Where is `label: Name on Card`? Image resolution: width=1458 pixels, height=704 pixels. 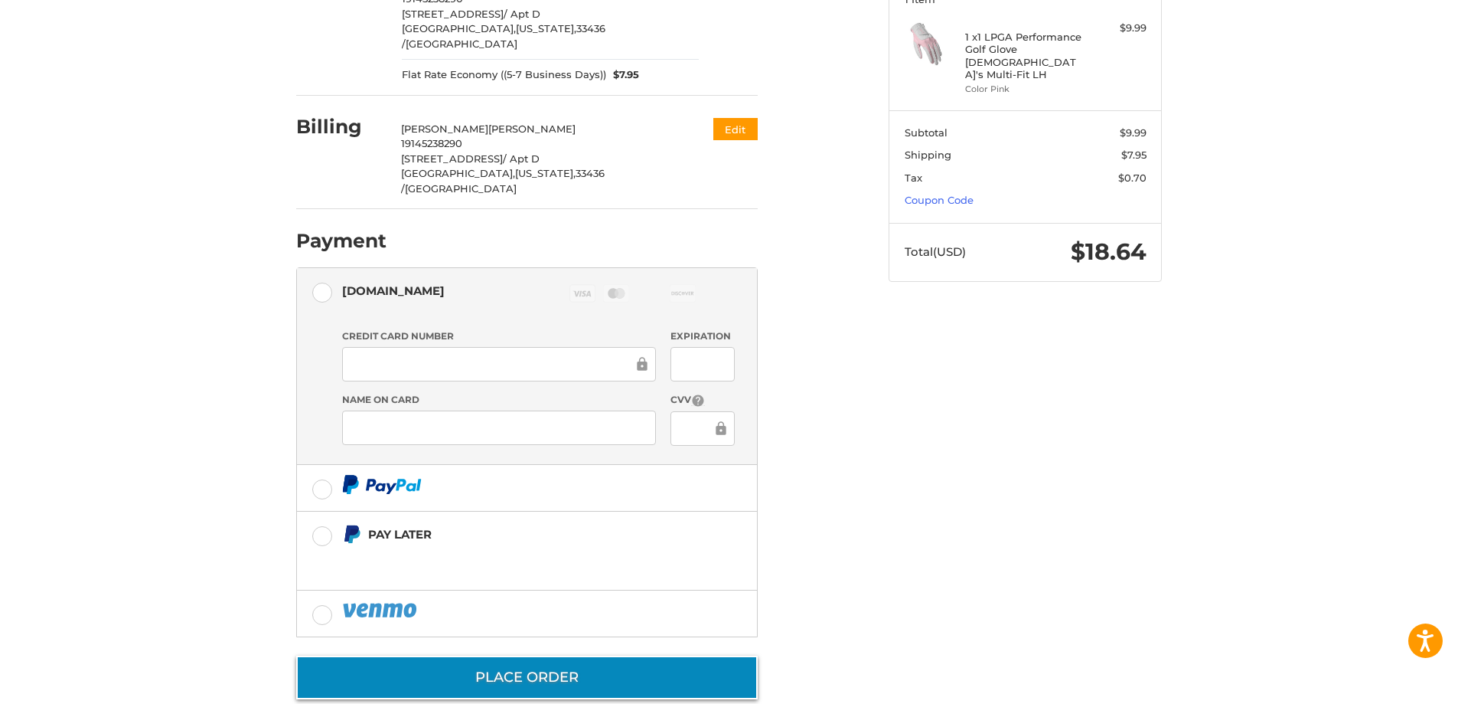 label: Name on Card is located at coordinates (499, 400).